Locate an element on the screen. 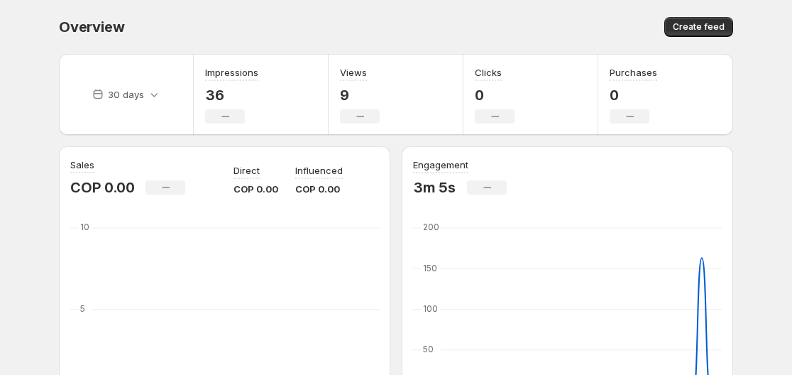 Image resolution: width=792 pixels, height=375 pixels. text: 10 is located at coordinates (84, 226).